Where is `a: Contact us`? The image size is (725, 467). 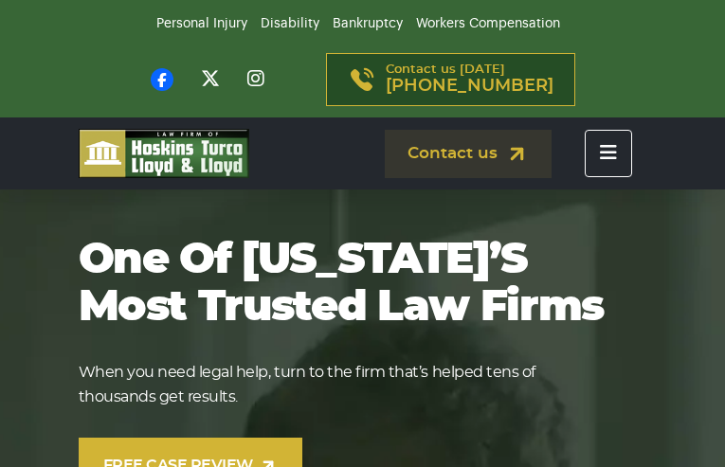 a: Contact us is located at coordinates (468, 153).